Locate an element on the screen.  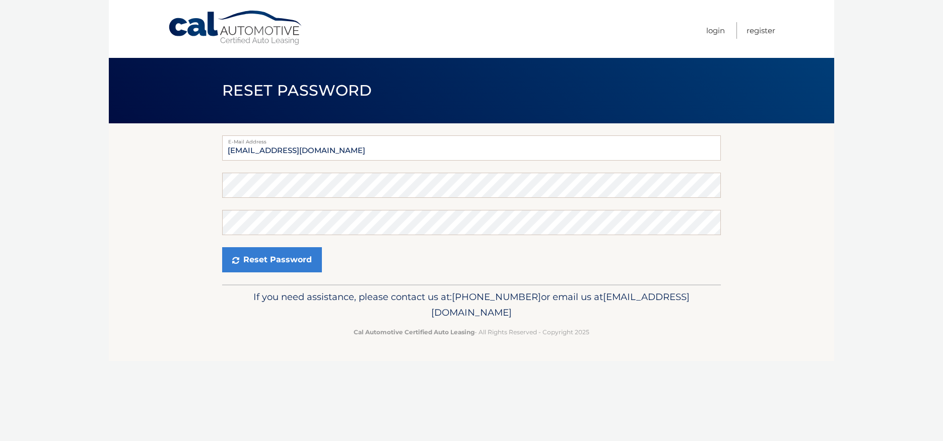
input: E-mail Address is located at coordinates (472, 148).